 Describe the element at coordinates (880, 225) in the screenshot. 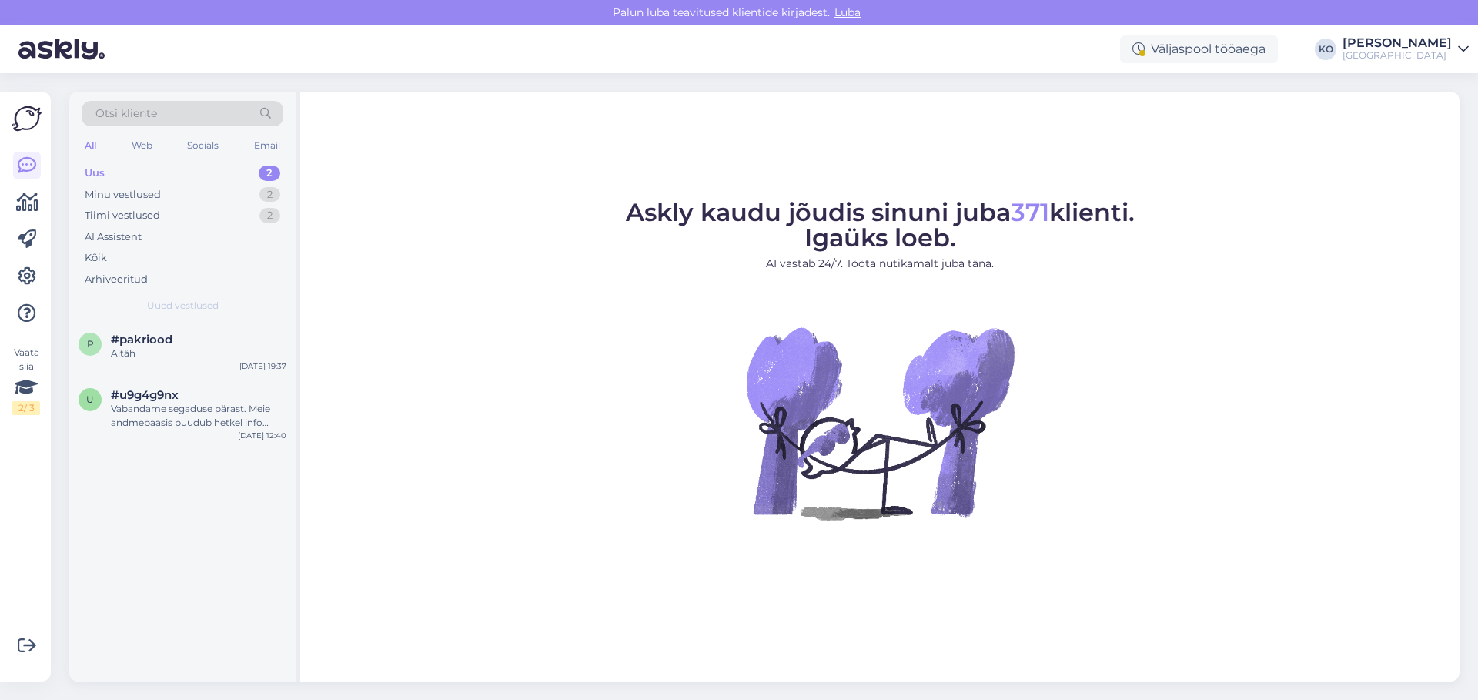

I see `span: Askly kaudu jõudis sinuni juba klienti. Igaüks loeb.` at that location.